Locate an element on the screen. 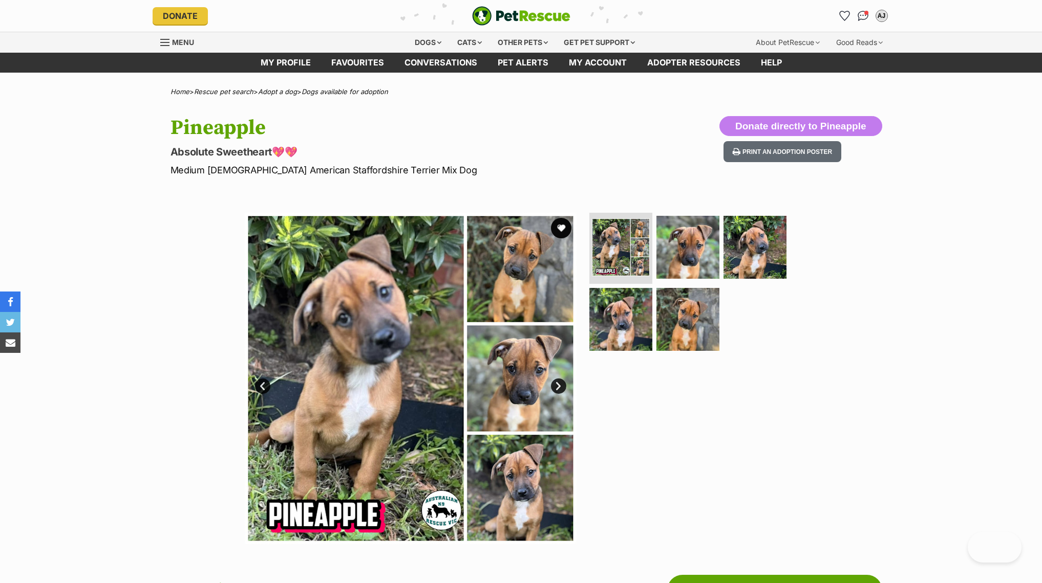 The height and width of the screenshot is (583, 1042). button: Donate directly to Pineapple is located at coordinates (800, 126).